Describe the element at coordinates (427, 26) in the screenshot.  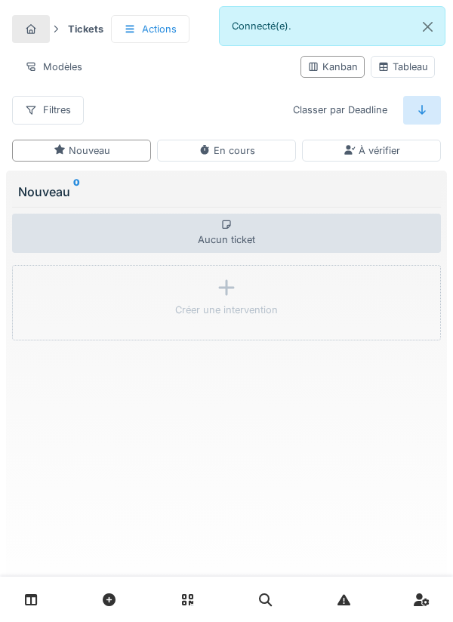
I see `button: Close` at that location.